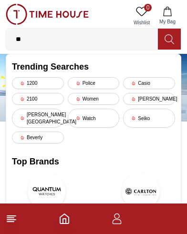 Image resolution: width=187 pixels, height=234 pixels. What do you see at coordinates (93, 161) in the screenshot?
I see `h2: Top Brands` at bounding box center [93, 161].